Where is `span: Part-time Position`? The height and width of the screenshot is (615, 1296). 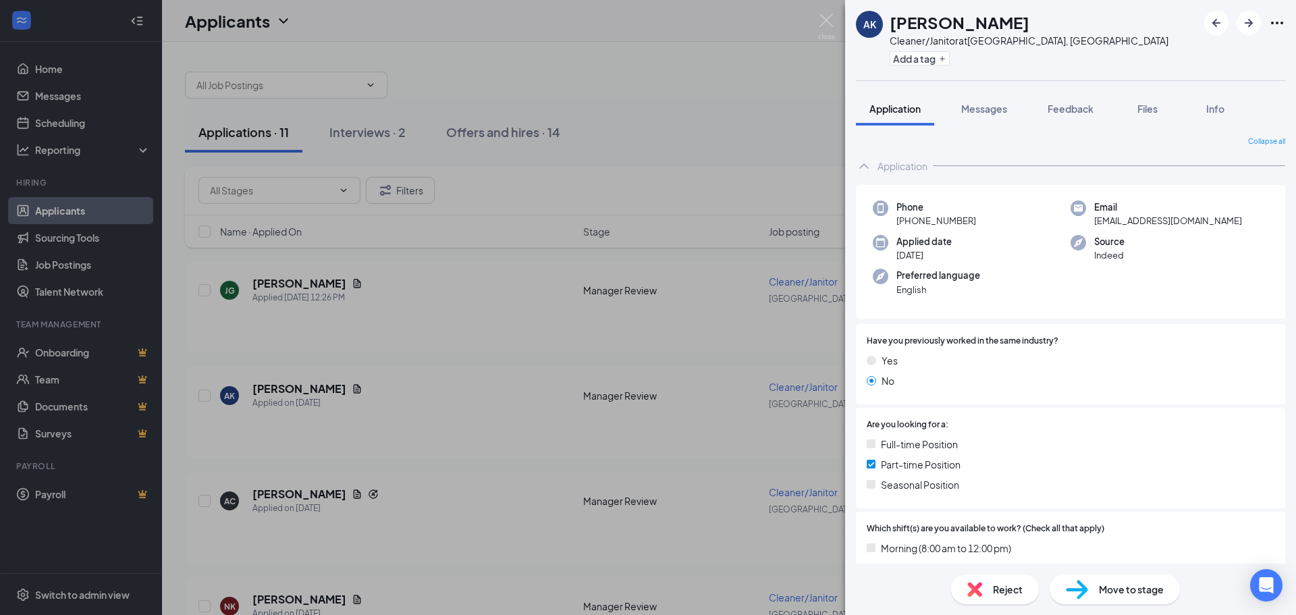 span: Part-time Position is located at coordinates (921, 464).